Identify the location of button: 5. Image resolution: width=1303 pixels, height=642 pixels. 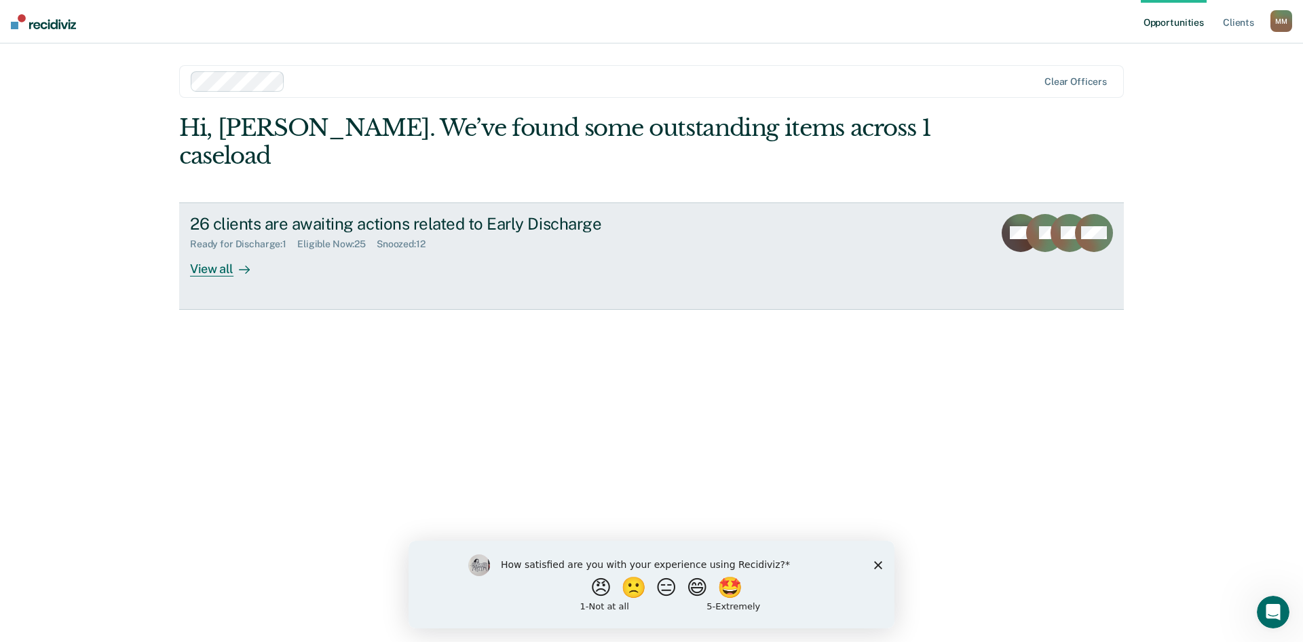
(322, 47).